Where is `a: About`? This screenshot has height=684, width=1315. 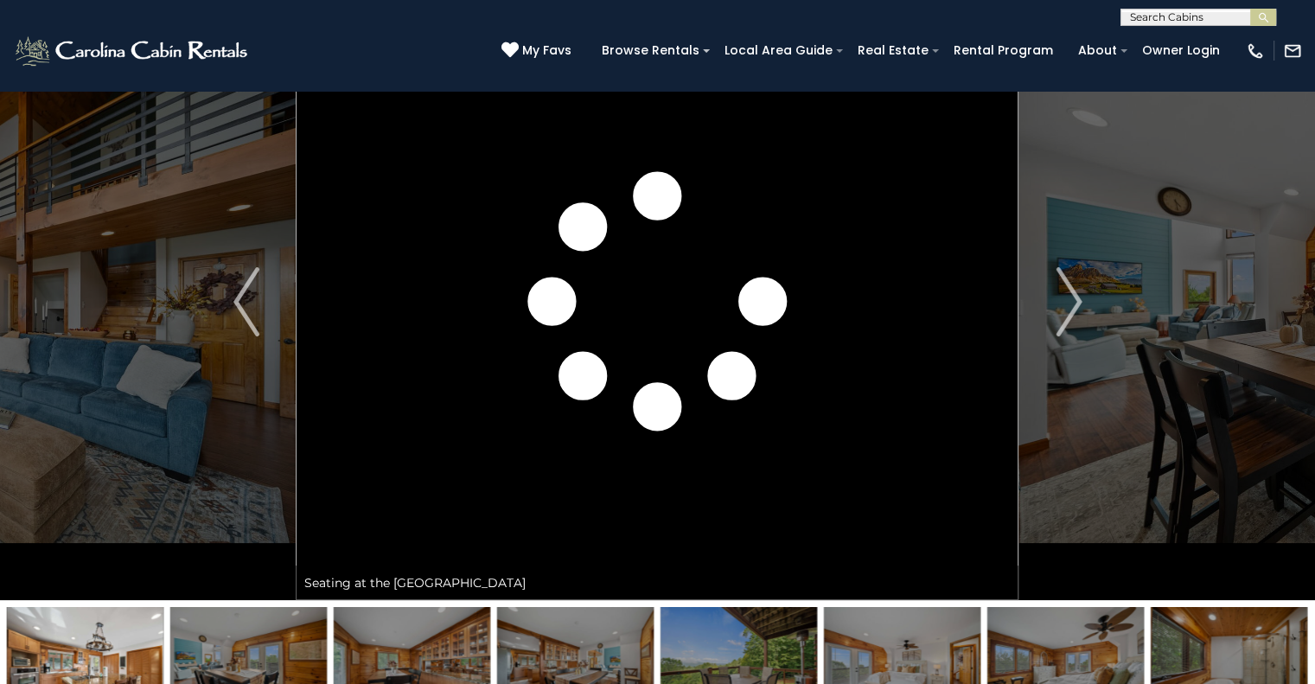 a: About is located at coordinates (1097, 50).